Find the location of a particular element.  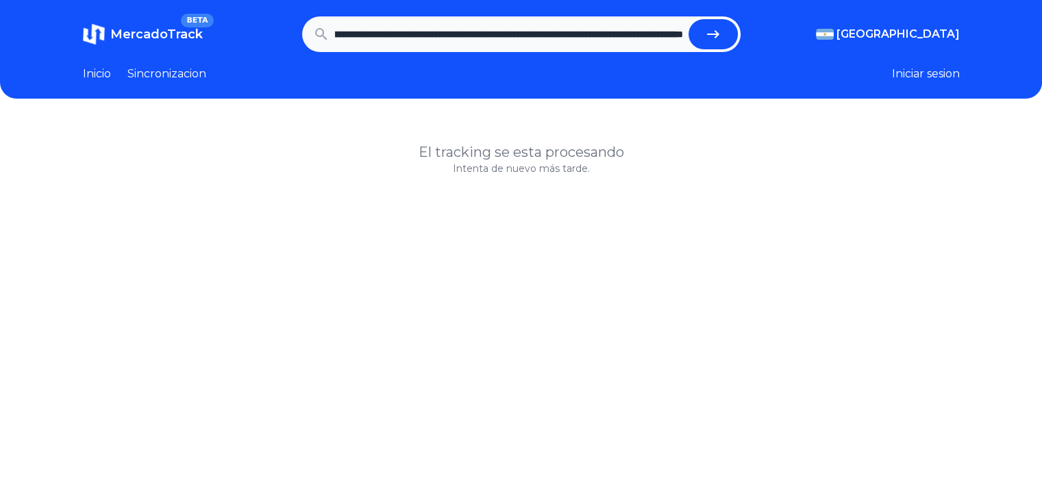

h1: El tracking se esta procesando is located at coordinates (522, 152).